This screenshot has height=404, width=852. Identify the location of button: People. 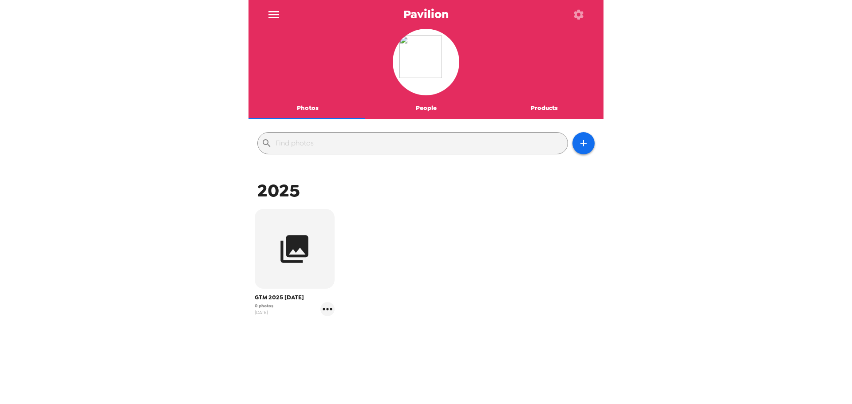
(426, 108).